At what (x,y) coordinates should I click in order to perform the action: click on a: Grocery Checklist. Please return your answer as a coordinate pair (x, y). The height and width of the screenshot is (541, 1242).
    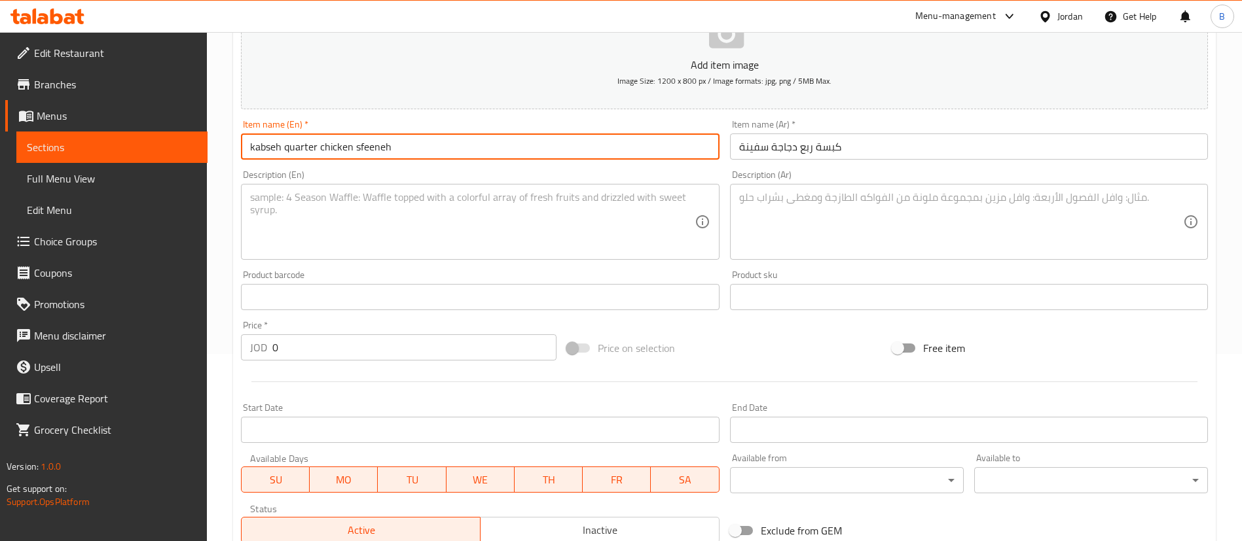
    Looking at the image, I should click on (106, 430).